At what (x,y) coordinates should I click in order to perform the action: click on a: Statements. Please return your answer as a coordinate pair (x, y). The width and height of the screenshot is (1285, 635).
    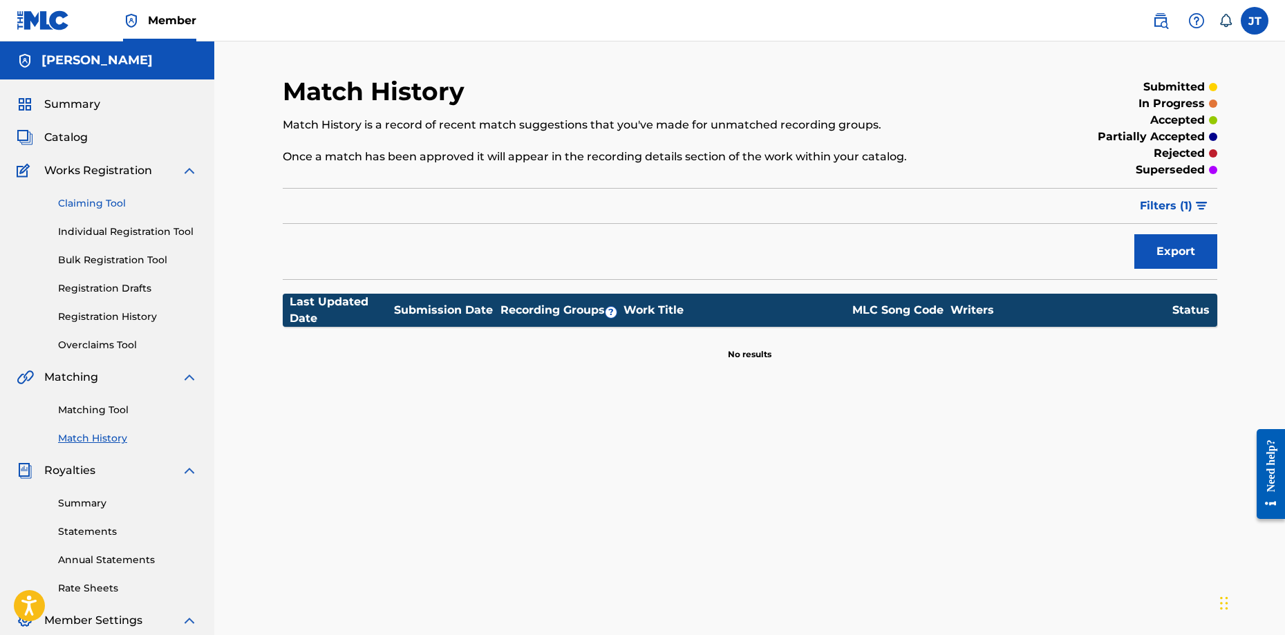
    Looking at the image, I should click on (128, 531).